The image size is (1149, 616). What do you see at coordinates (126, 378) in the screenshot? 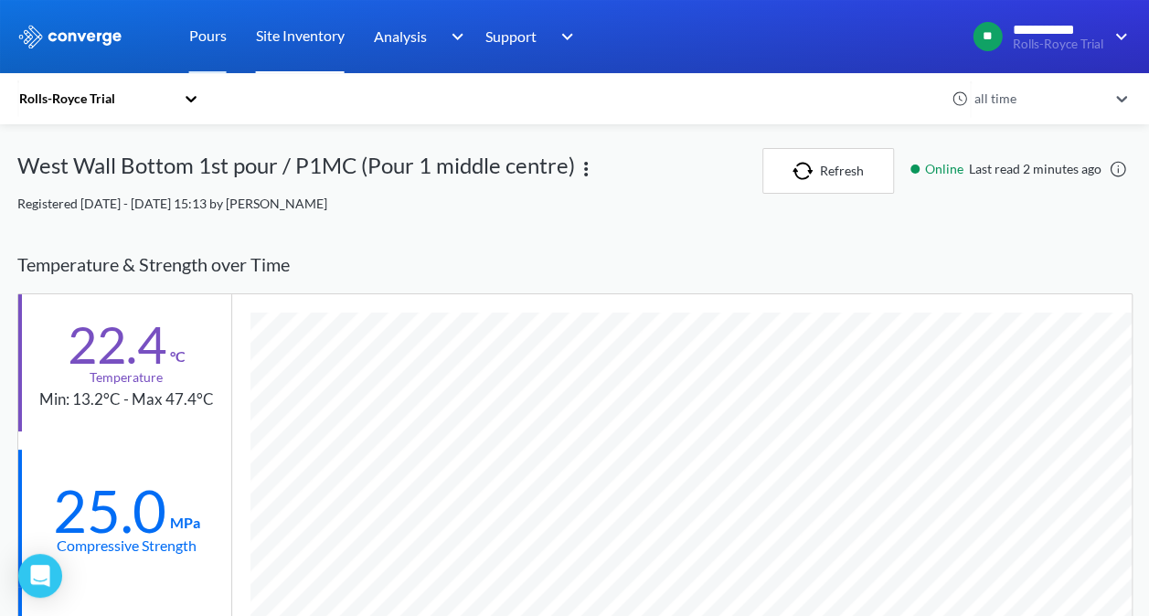
I see `div: Temperature` at bounding box center [126, 378].